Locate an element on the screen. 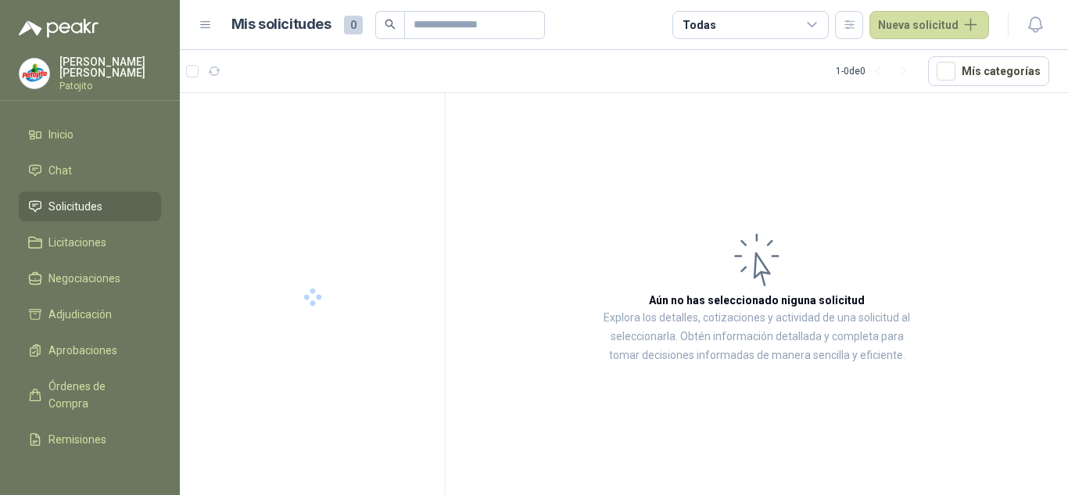 Image resolution: width=1068 pixels, height=495 pixels. h3: Aún no has seleccionado niguna solicitud is located at coordinates (757, 300).